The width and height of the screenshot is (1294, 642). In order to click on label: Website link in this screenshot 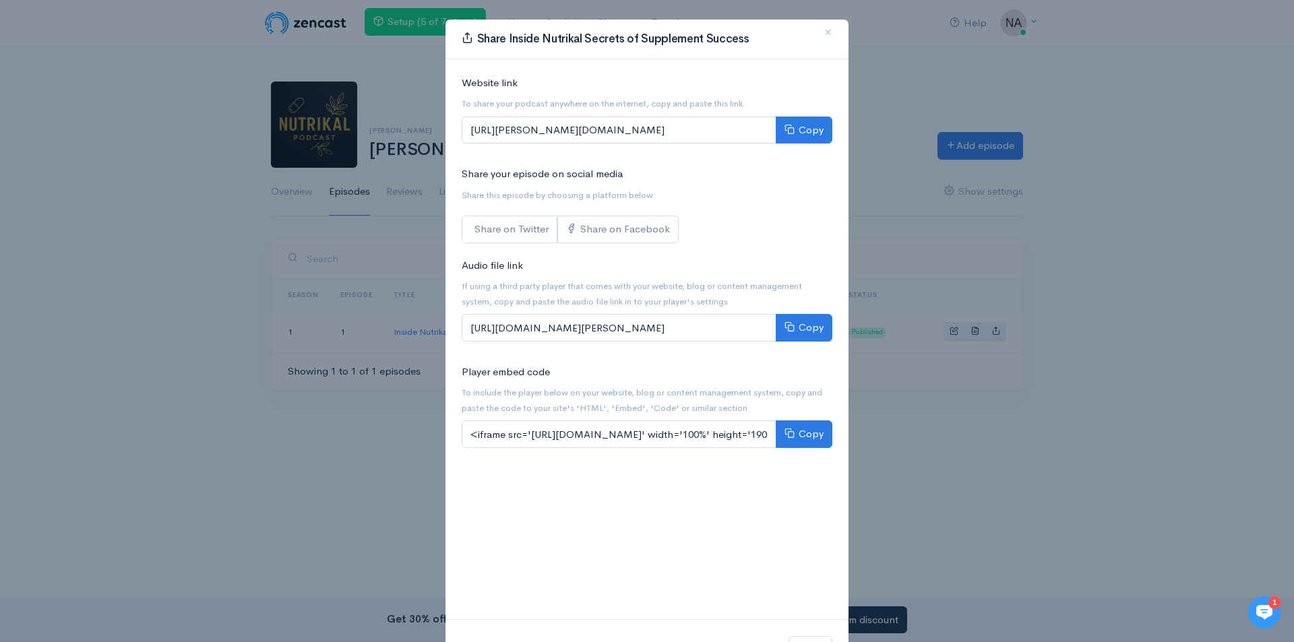, I will do `click(489, 83)`.